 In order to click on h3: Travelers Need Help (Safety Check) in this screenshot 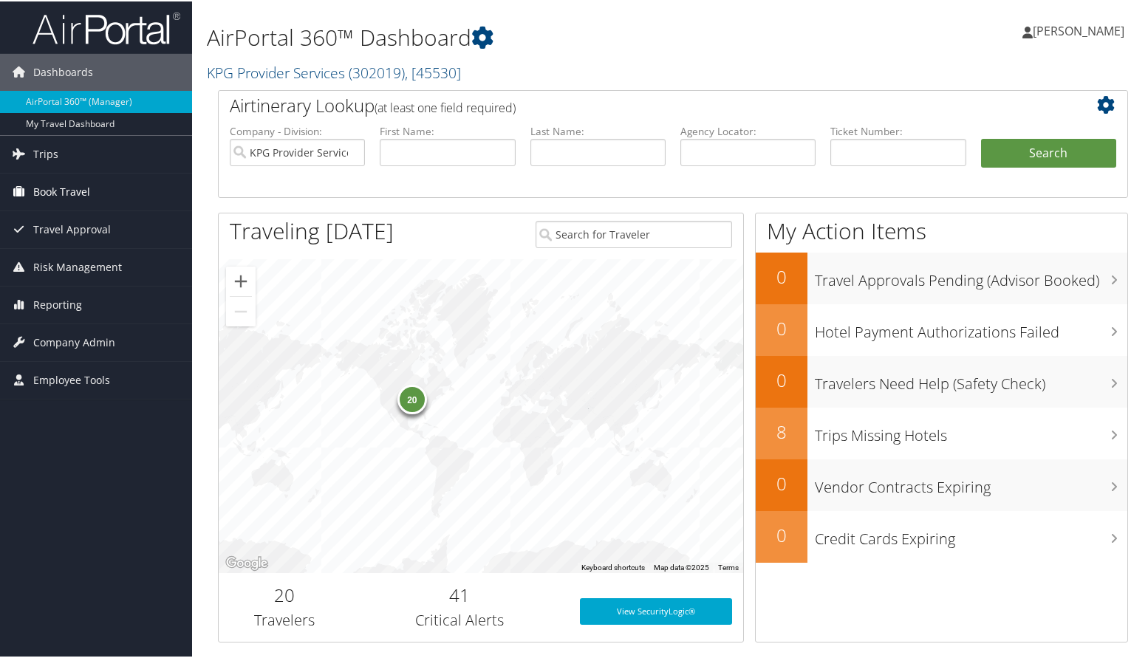, I will do `click(971, 379)`.